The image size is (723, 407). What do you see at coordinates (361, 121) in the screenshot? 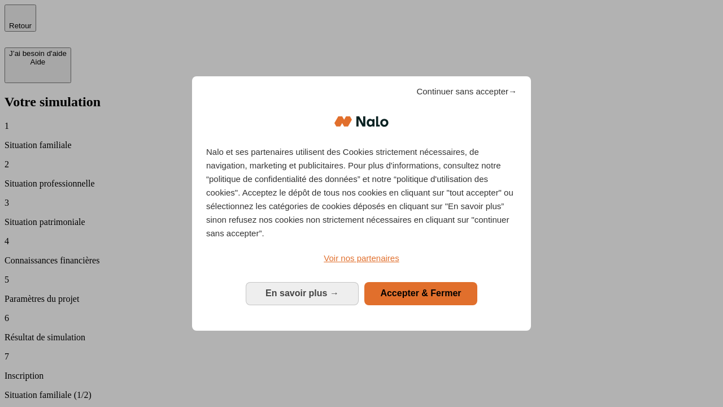
I see `img: Logo` at bounding box center [361, 121].